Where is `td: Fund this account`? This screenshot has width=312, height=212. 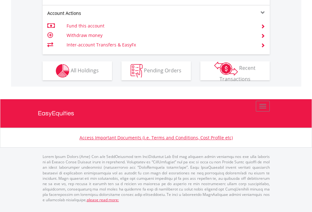 td: Fund this account is located at coordinates (160, 26).